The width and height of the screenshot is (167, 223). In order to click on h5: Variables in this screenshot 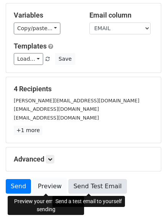, I will do `click(46, 15)`.